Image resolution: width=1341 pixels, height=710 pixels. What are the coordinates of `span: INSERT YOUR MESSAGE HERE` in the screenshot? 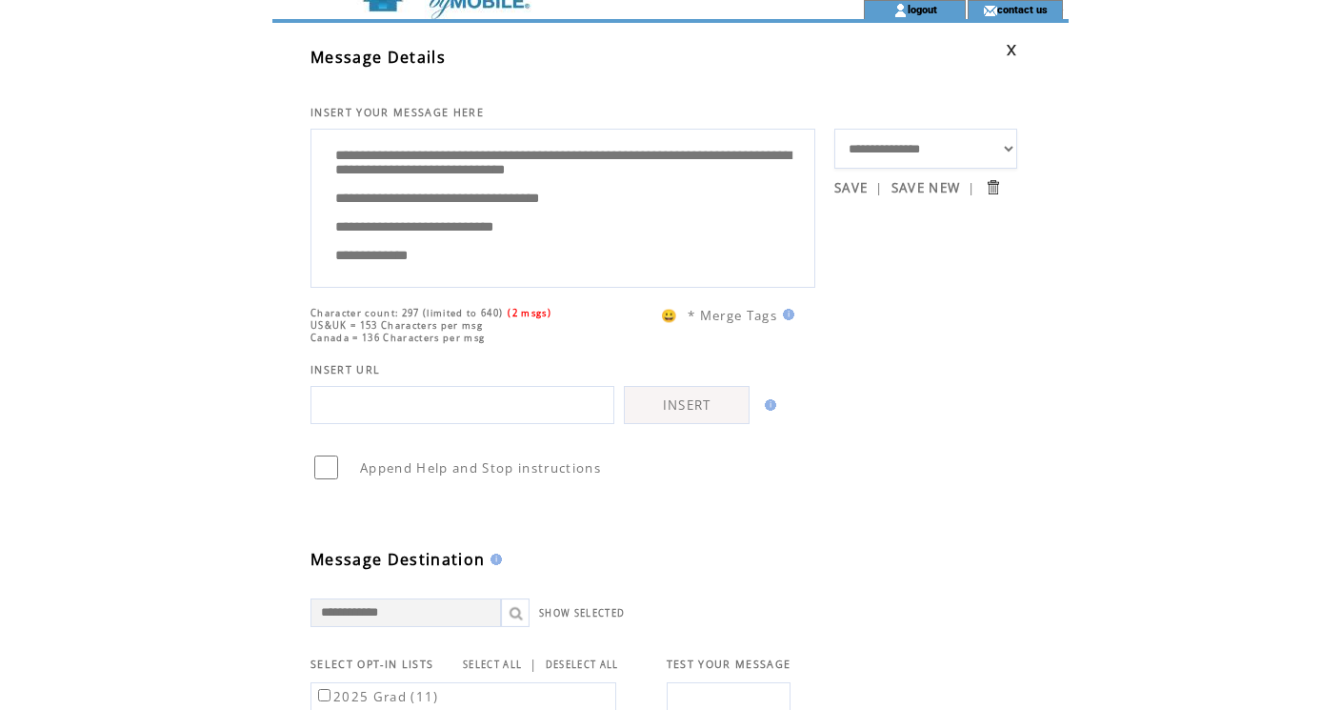 It's located at (397, 112).